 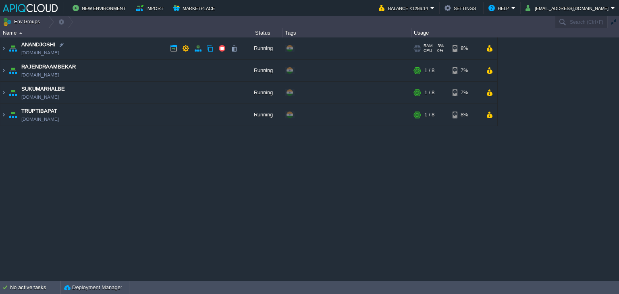 What do you see at coordinates (35, 288) in the screenshot?
I see `div: No active tasks` at bounding box center [35, 288].